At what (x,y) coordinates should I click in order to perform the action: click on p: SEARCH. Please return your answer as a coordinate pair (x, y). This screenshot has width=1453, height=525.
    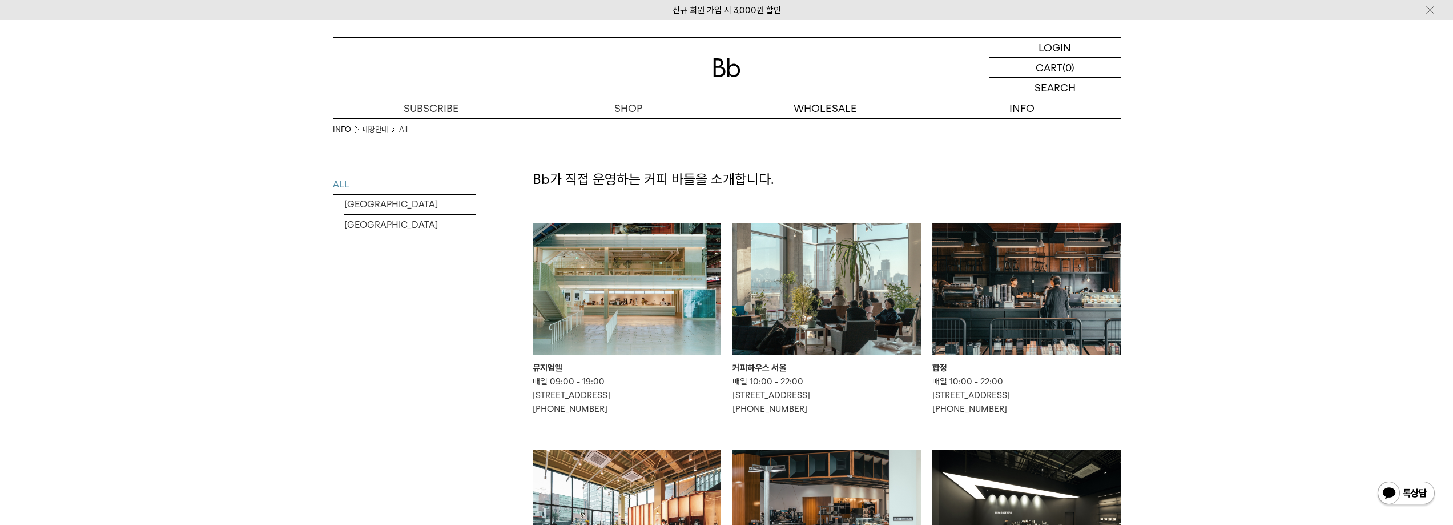
    Looking at the image, I should click on (1055, 87).